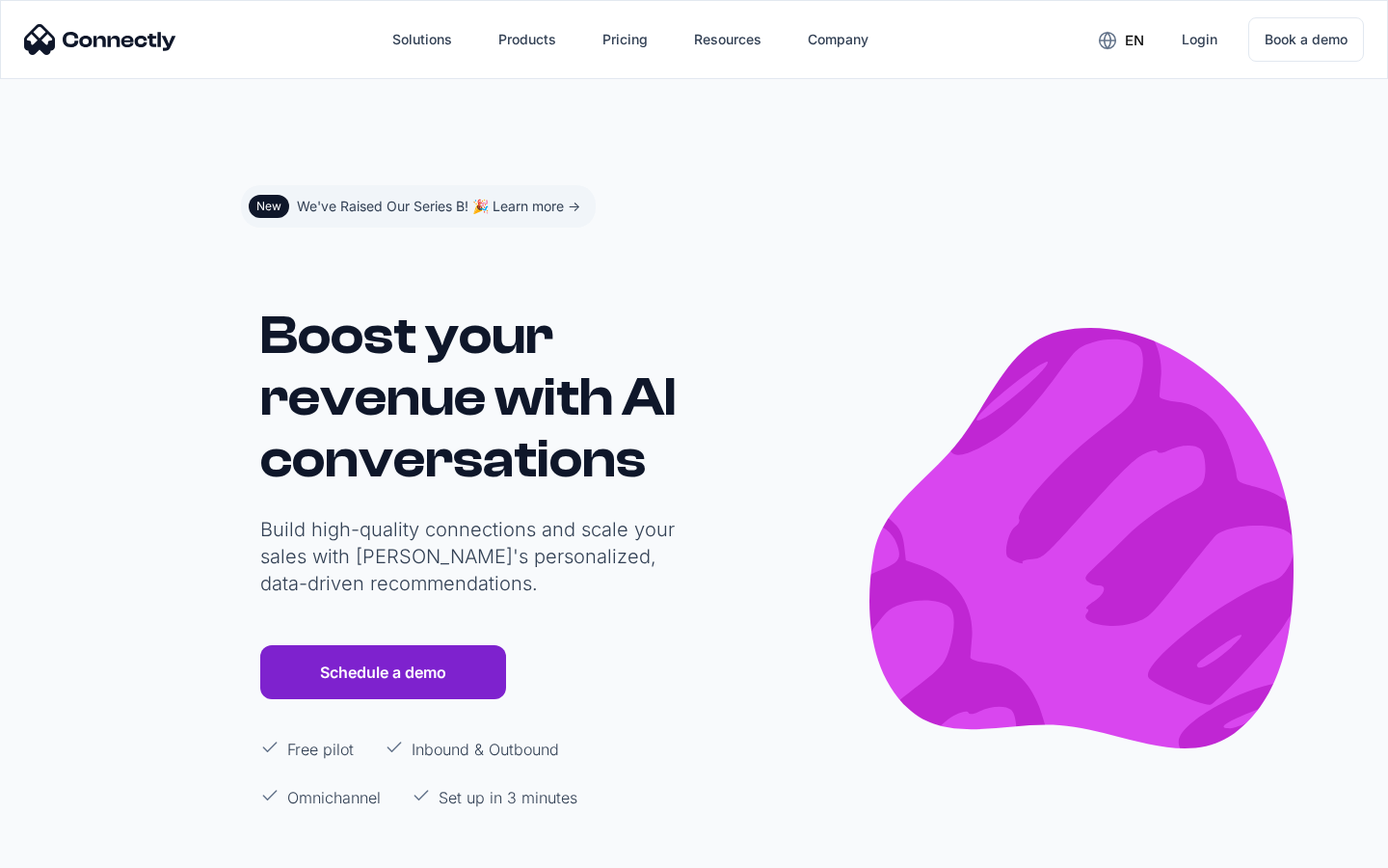 This screenshot has width=1388, height=868. Describe the element at coordinates (418, 207) in the screenshot. I see `a: NewWe've Raised Our Series B! 🎉 Learn more ->` at that location.